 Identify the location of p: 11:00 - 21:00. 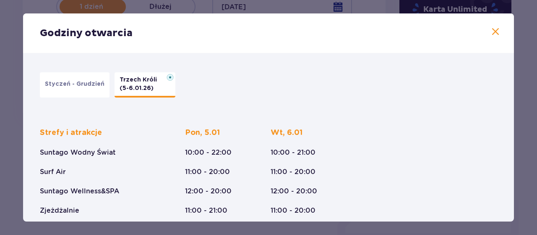
(206, 210).